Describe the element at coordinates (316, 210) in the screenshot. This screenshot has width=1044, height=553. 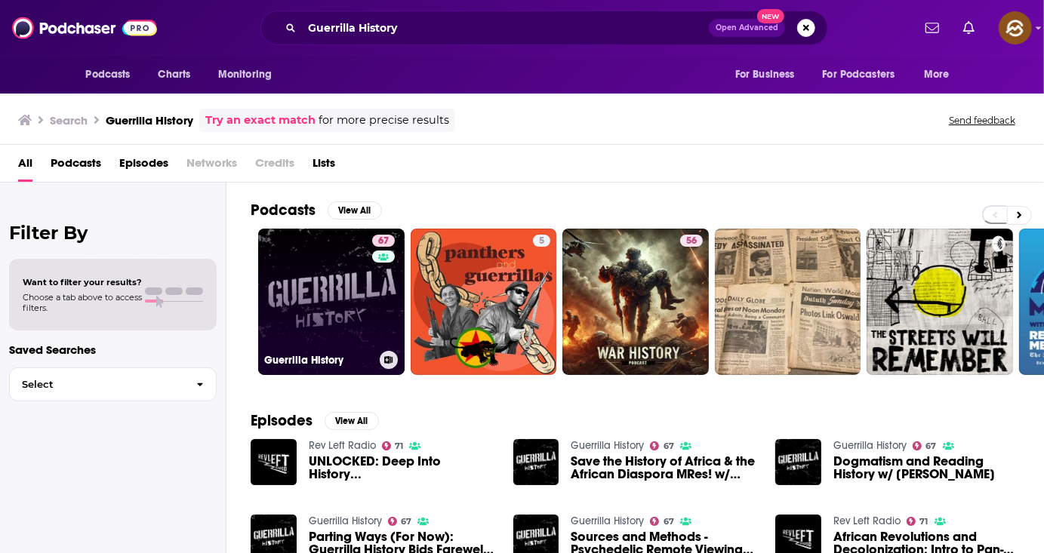
I see `a: PodcastsView All` at that location.